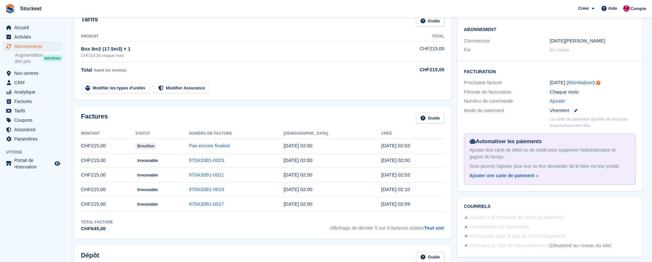 The width and height of the screenshot is (652, 262). I want to click on div: Total facturé, so click(97, 222).